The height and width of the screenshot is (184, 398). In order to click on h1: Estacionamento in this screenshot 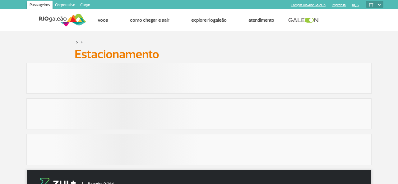, I will do `click(199, 54)`.